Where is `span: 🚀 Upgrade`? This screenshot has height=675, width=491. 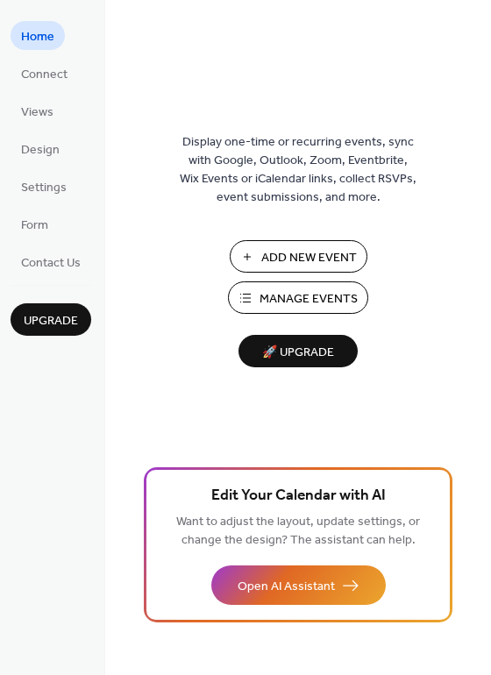 span: 🚀 Upgrade is located at coordinates (298, 353).